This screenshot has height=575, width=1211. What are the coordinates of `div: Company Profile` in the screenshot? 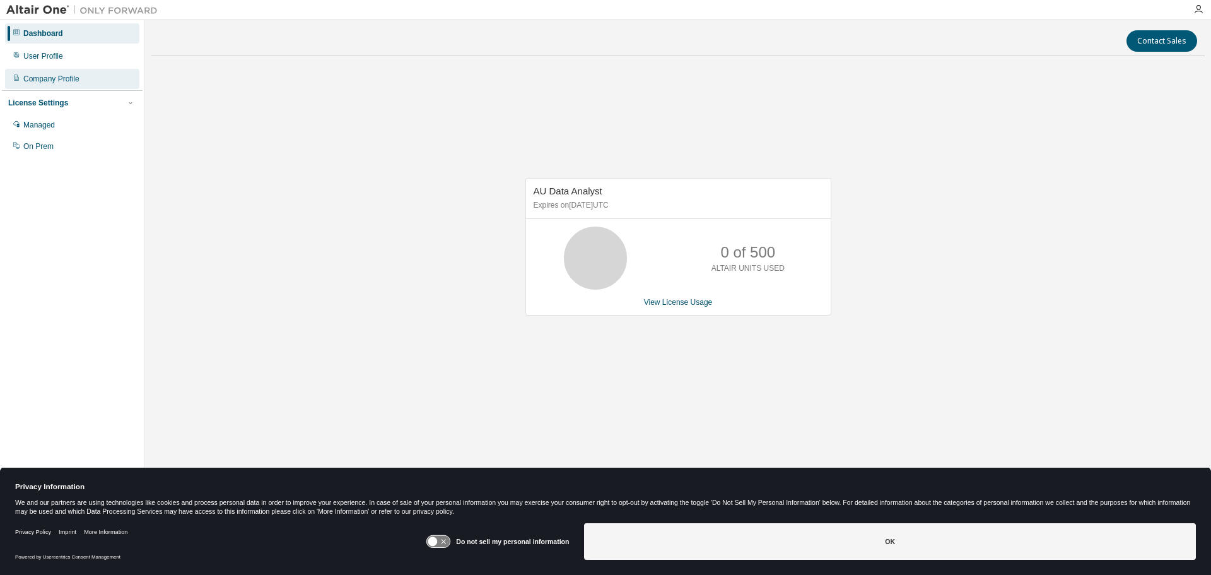 It's located at (51, 79).